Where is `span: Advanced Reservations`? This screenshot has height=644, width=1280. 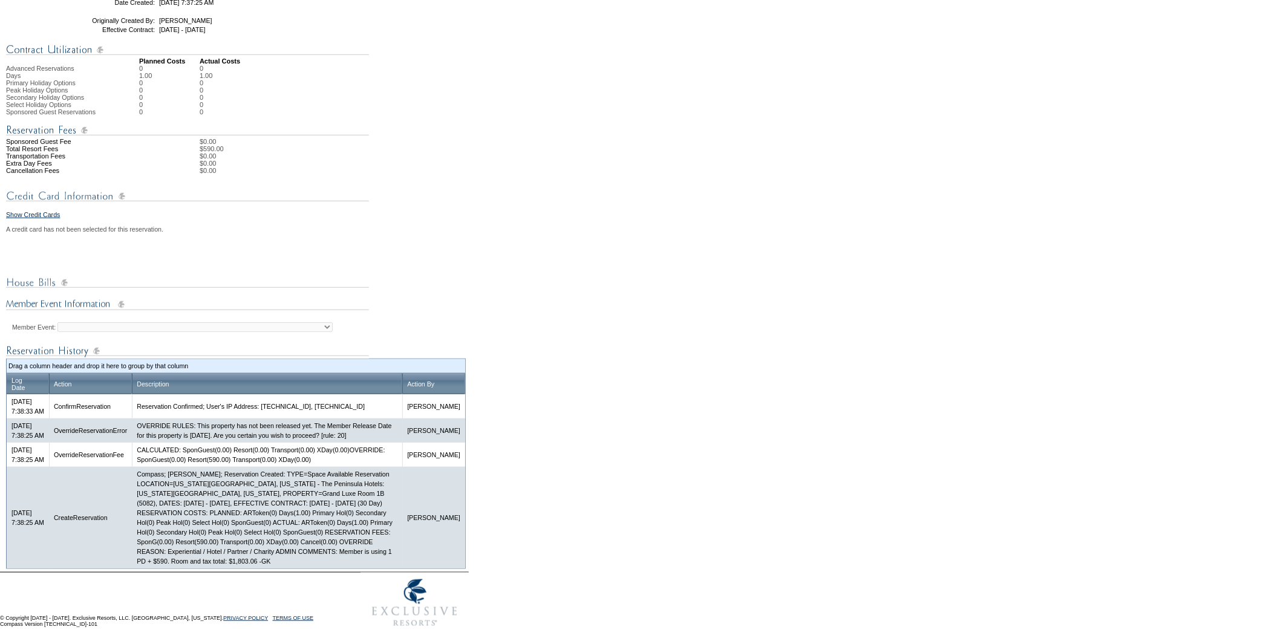 span: Advanced Reservations is located at coordinates (40, 68).